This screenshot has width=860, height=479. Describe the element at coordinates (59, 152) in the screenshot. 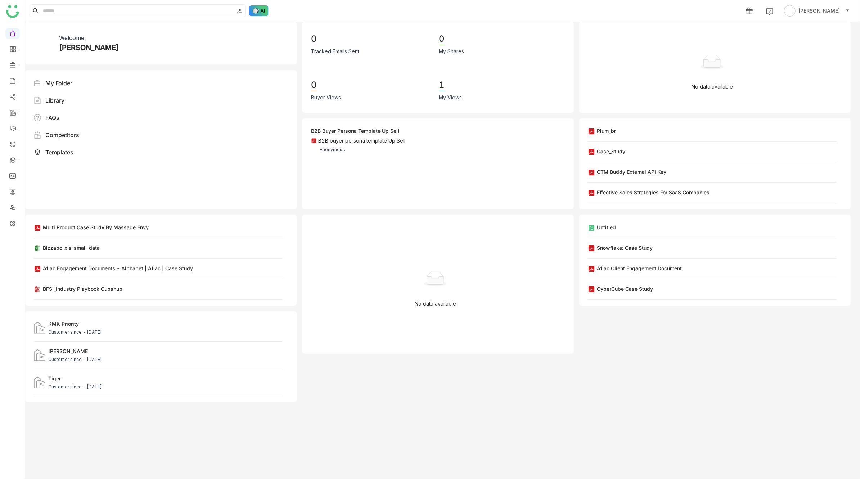

I see `div: Templates` at that location.